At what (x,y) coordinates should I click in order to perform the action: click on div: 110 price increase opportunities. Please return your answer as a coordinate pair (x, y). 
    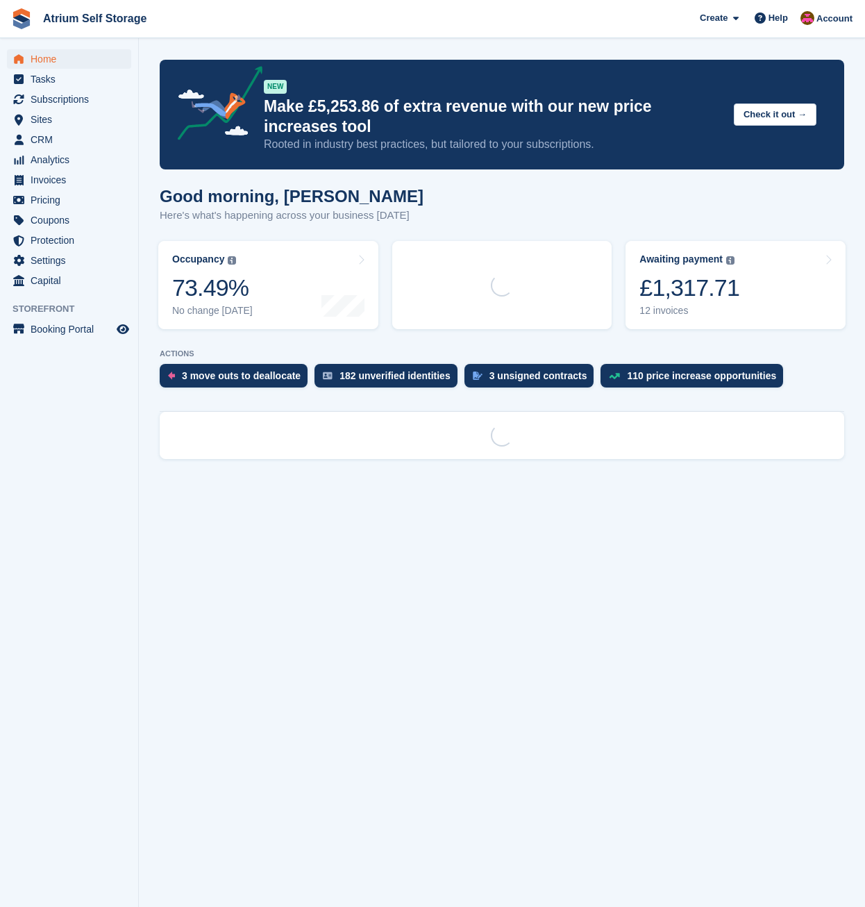
    Looking at the image, I should click on (701, 376).